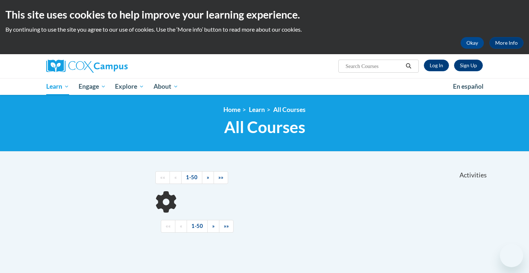 This screenshot has width=529, height=273. Describe the element at coordinates (115, 66) in the screenshot. I see `a: Cox Campus` at that location.